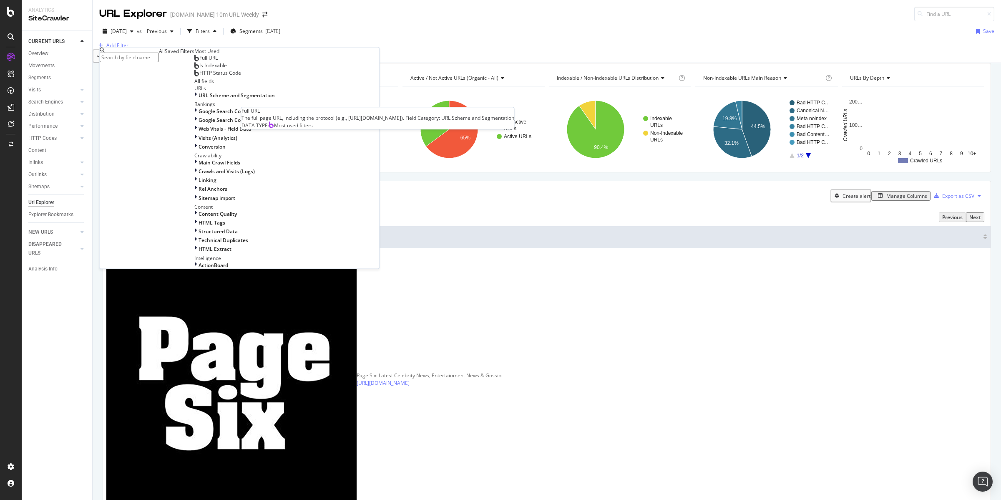 The width and height of the screenshot is (1001, 500). I want to click on a: Performance, so click(53, 126).